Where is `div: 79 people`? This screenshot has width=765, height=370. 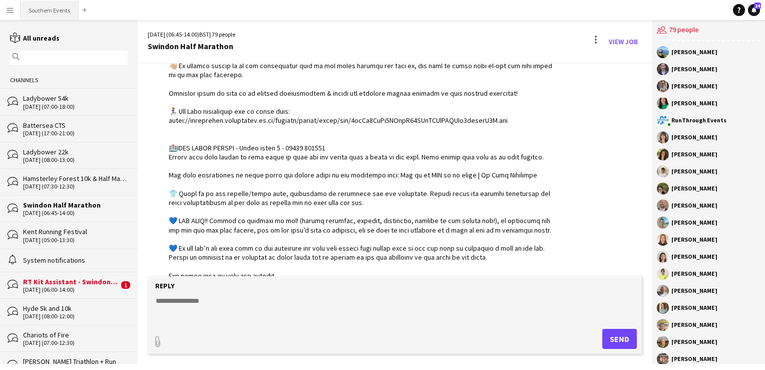 div: 79 people is located at coordinates (709, 31).